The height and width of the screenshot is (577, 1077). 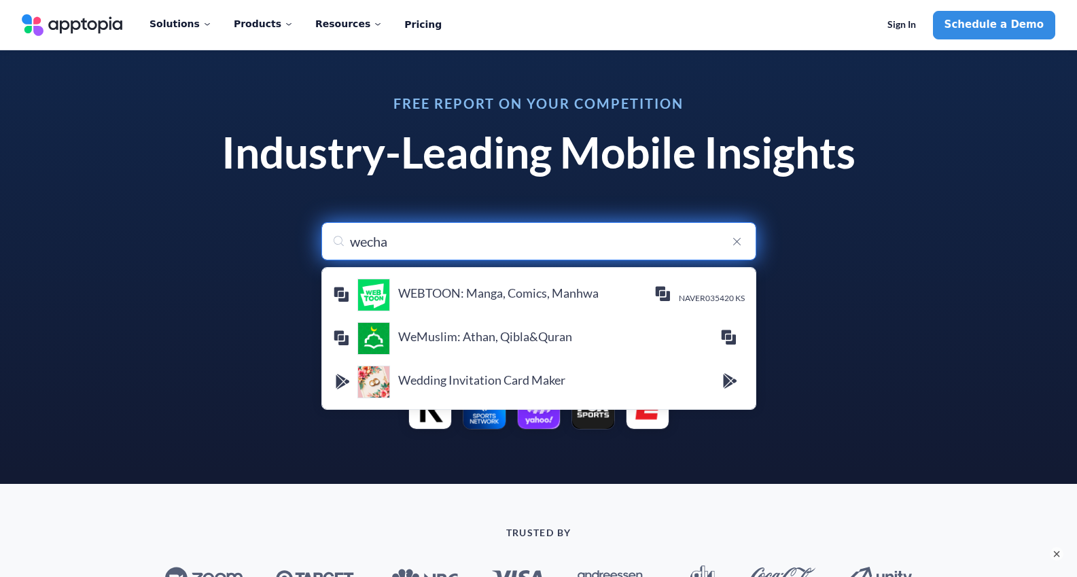 I want to click on a: WeCom-Work Communication&Tools iconWeCom-Work Communication&ToolsTencent700 HK, so click(x=539, y=425).